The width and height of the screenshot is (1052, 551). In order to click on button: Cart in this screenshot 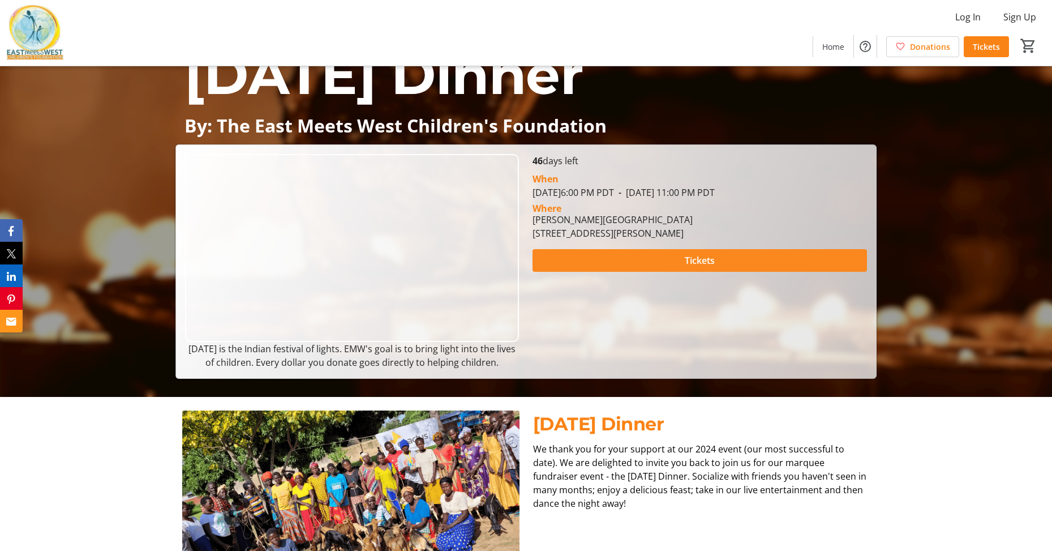, I will do `click(1029, 46)`.